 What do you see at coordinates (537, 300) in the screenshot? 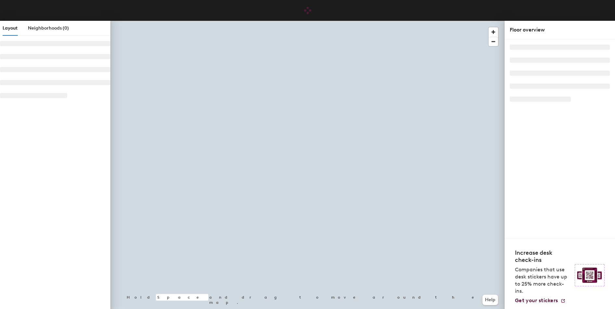
I see `span: Get your stickers` at bounding box center [537, 300].